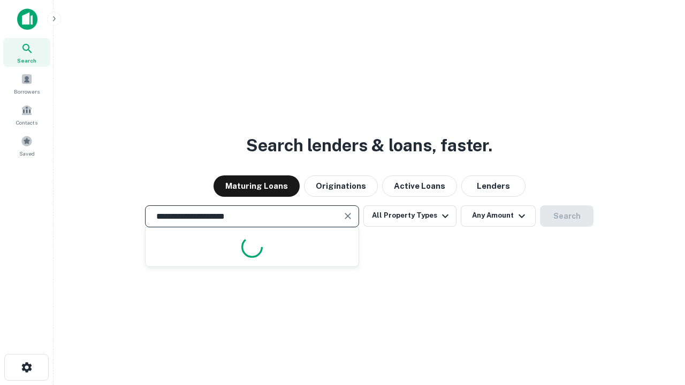 The width and height of the screenshot is (685, 385). I want to click on button: Active Loans, so click(420, 186).